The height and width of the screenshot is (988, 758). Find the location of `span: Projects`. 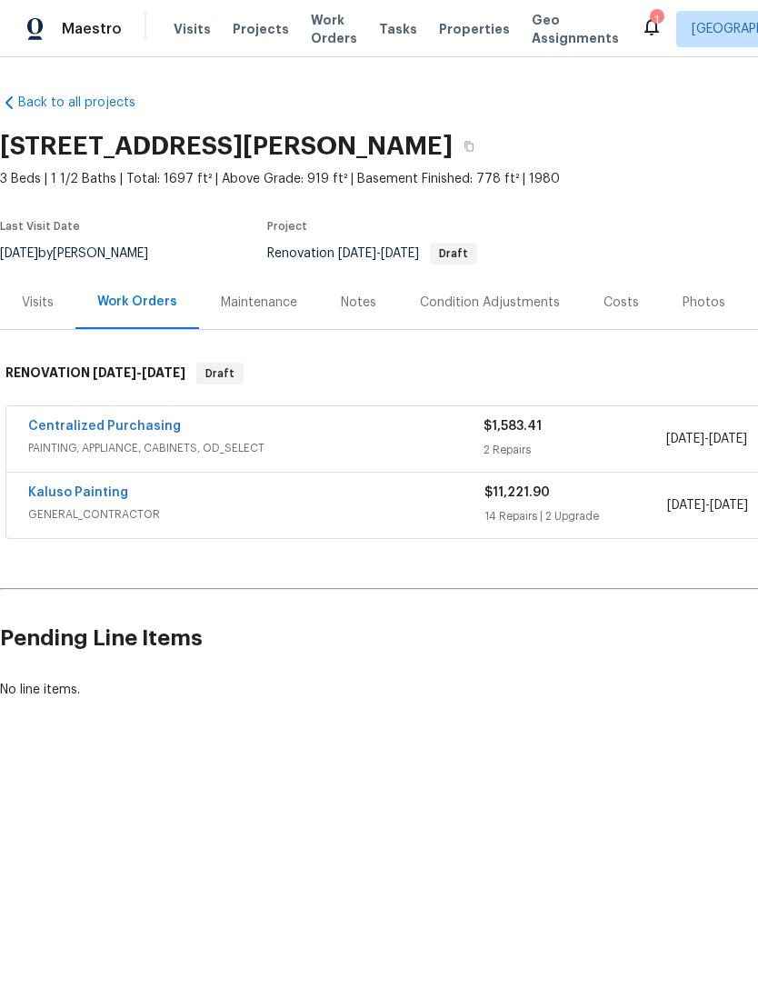

span: Projects is located at coordinates (261, 29).